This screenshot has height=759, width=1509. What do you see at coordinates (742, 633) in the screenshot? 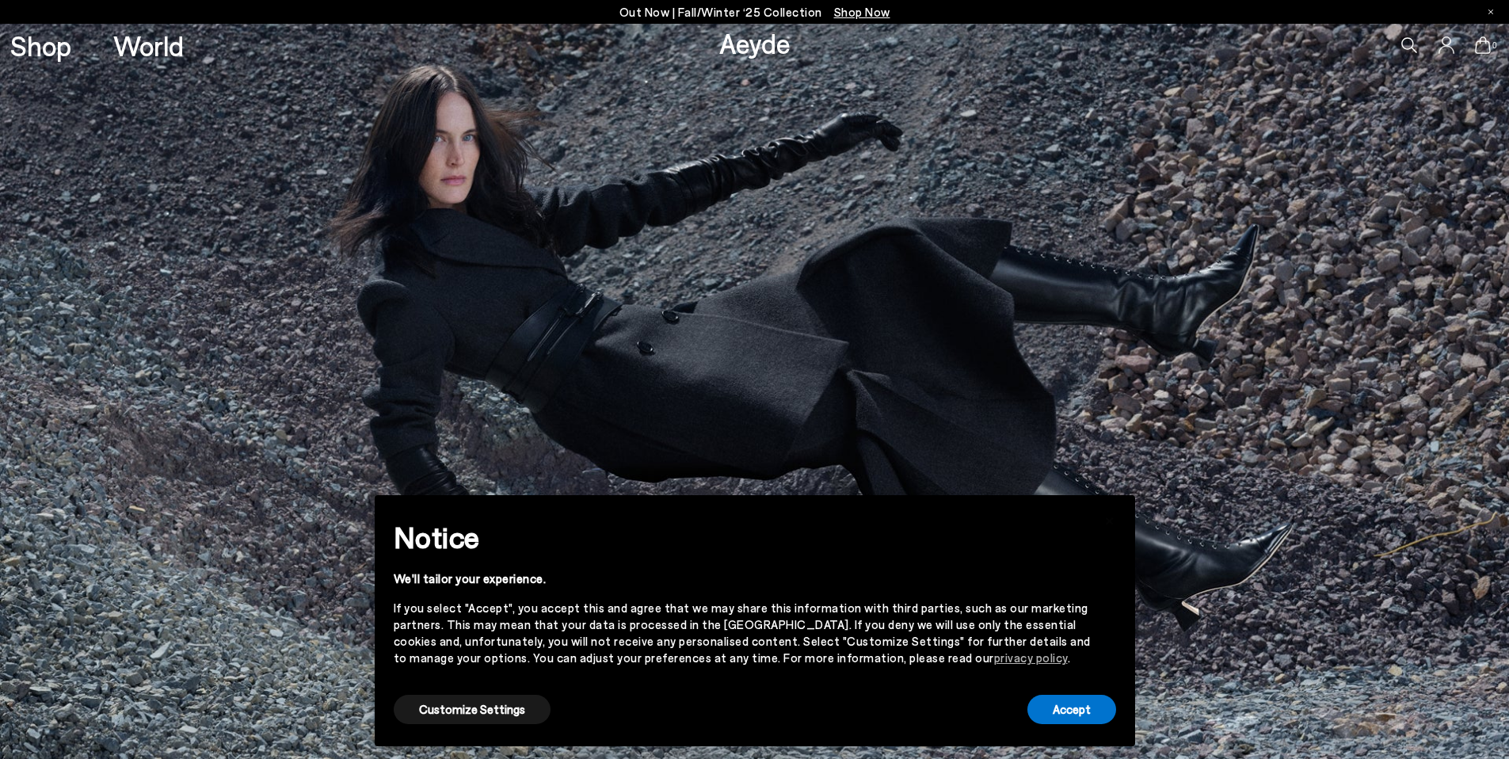
I see `div: If you select "Accept", you accept this and agree that we may share this information with third p...` at bounding box center [742, 633].